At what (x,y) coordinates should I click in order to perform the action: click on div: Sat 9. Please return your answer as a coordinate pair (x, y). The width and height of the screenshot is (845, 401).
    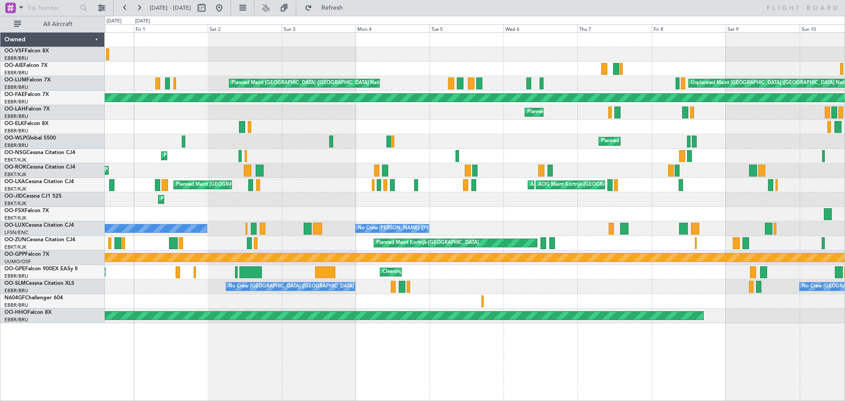
    Looking at the image, I should click on (763, 28).